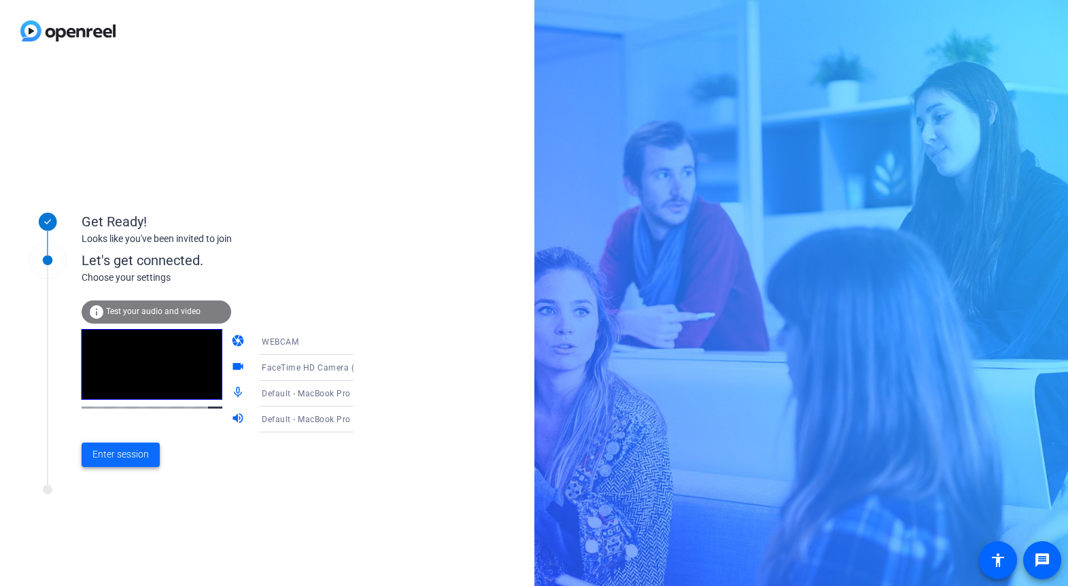  What do you see at coordinates (239, 342) in the screenshot?
I see `mat-icon: camera` at bounding box center [239, 342].